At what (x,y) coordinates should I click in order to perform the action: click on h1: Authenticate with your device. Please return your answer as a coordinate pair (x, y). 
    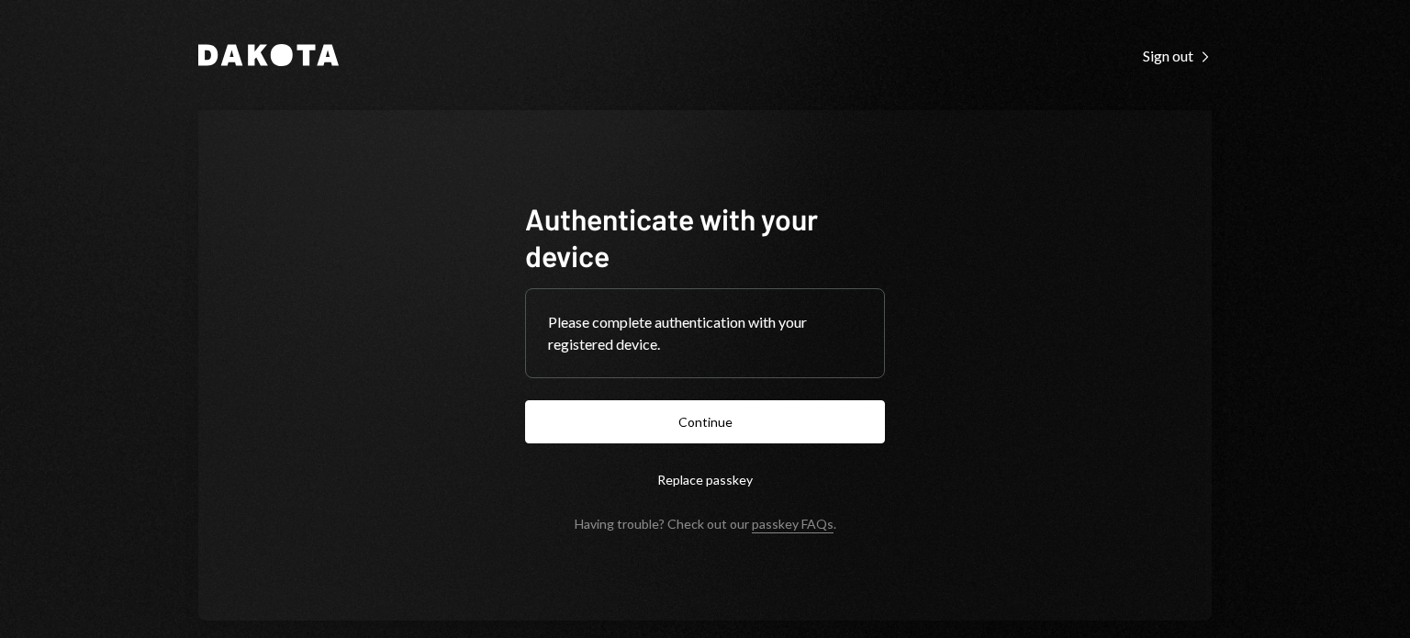
    Looking at the image, I should click on (705, 237).